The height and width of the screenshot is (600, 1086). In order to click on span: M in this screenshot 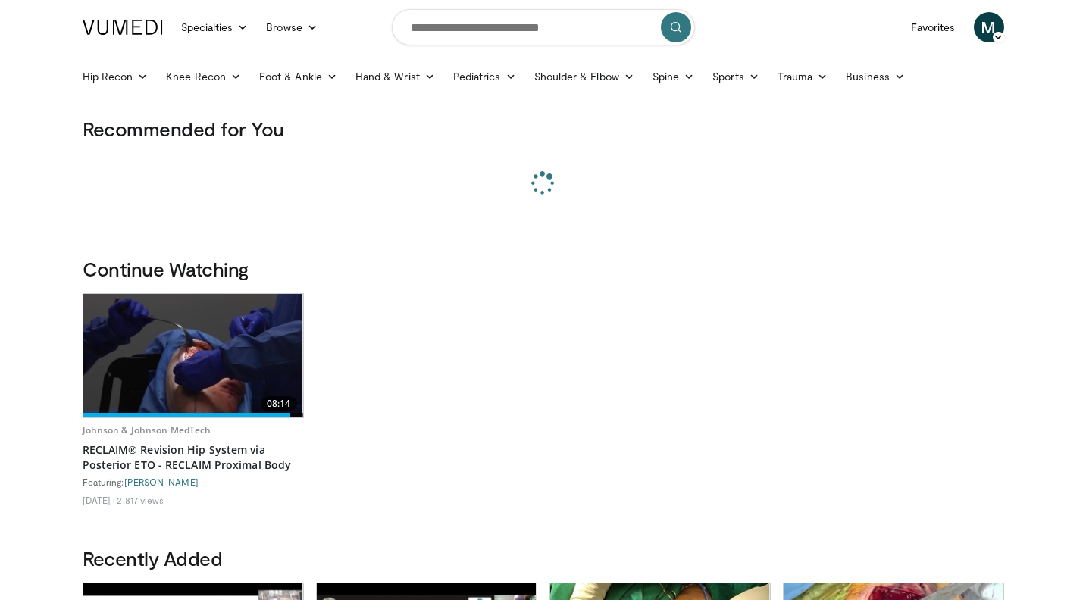, I will do `click(989, 27)`.